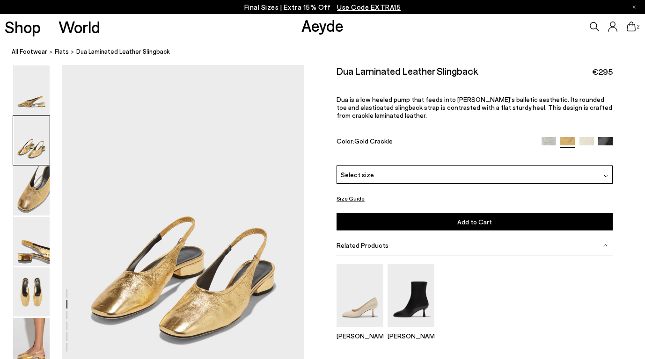  What do you see at coordinates (322, 7) in the screenshot?
I see `p: Final Sizes | Extra 15% Off` at bounding box center [322, 7].